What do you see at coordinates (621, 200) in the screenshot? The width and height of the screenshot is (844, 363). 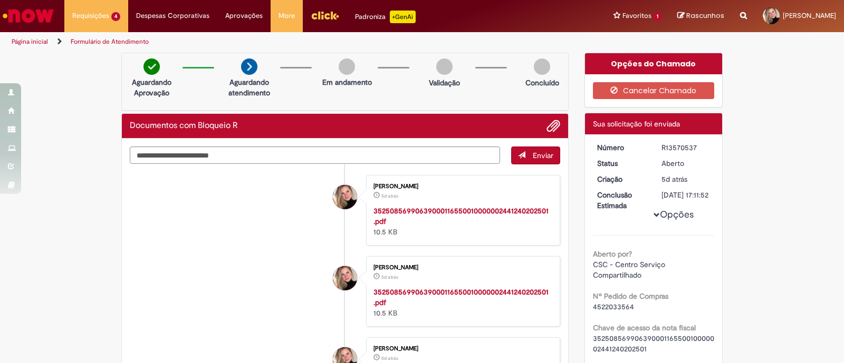 I see `dt: Conclusão Estimada` at bounding box center [621, 200].